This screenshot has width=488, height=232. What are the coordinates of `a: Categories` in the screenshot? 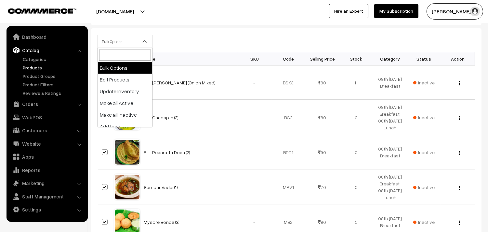 It's located at (53, 59).